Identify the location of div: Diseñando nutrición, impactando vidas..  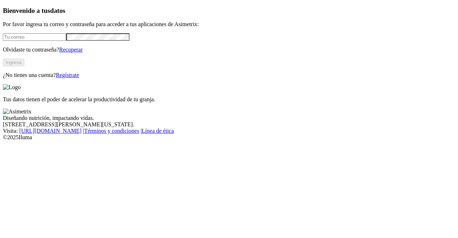
(229, 118).